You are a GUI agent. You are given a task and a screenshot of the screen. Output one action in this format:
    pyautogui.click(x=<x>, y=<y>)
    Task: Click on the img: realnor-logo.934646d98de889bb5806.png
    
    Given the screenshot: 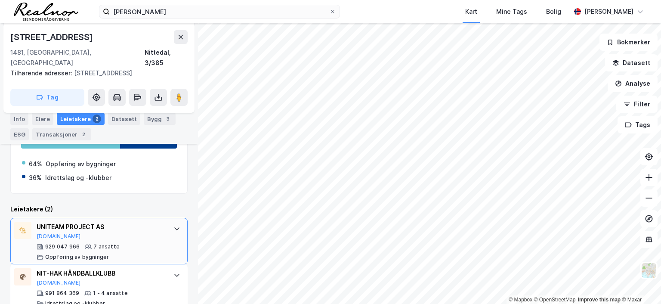 What is the action you would take?
    pyautogui.click(x=46, y=12)
    